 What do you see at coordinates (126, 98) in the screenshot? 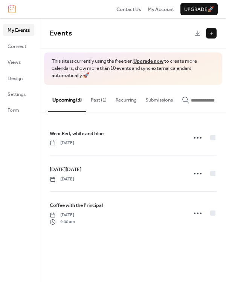
I see `button: Recurring` at bounding box center [126, 98].